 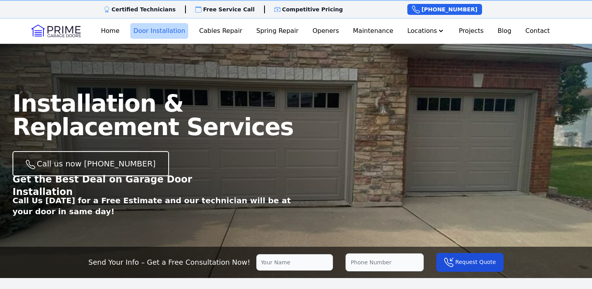 What do you see at coordinates (110, 31) in the screenshot?
I see `a: Home` at bounding box center [110, 31].